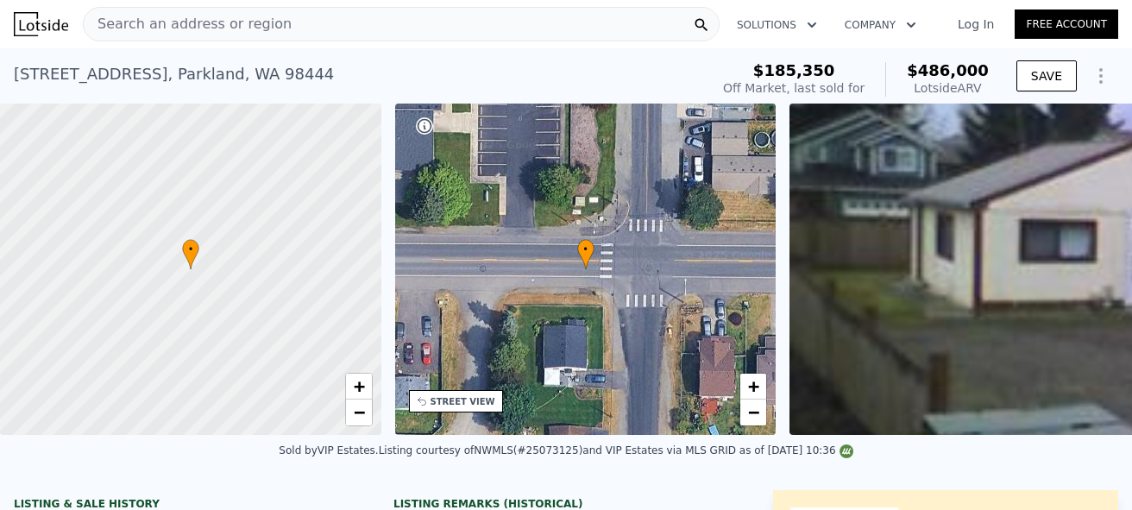 Image resolution: width=1132 pixels, height=510 pixels. I want to click on img: Lotside, so click(41, 24).